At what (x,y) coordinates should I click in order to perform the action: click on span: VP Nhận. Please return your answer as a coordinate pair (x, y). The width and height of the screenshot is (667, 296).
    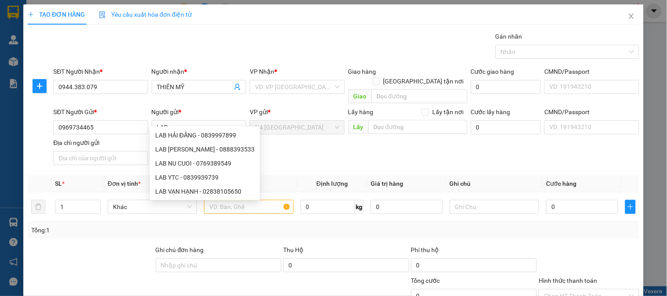
    Looking at the image, I should click on (262, 72).